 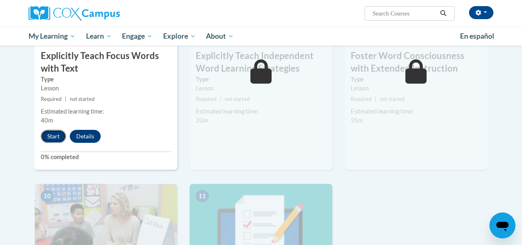 What do you see at coordinates (416, 62) in the screenshot?
I see `h3: Foster Word Consciousness with Extended Instruction` at bounding box center [416, 62].